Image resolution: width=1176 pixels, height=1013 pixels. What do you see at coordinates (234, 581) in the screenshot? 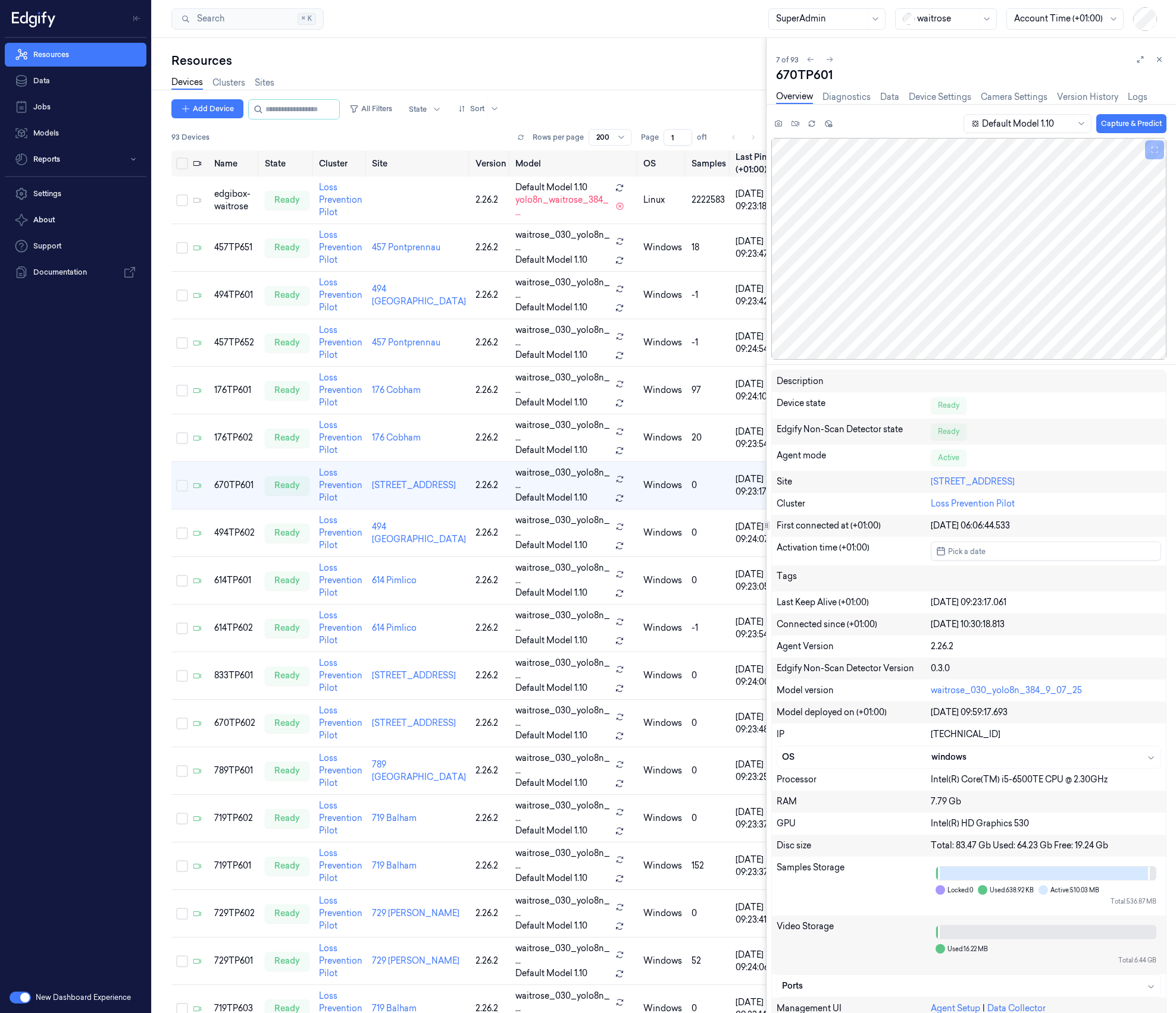
I see `div: 614TP601` at bounding box center [234, 581].